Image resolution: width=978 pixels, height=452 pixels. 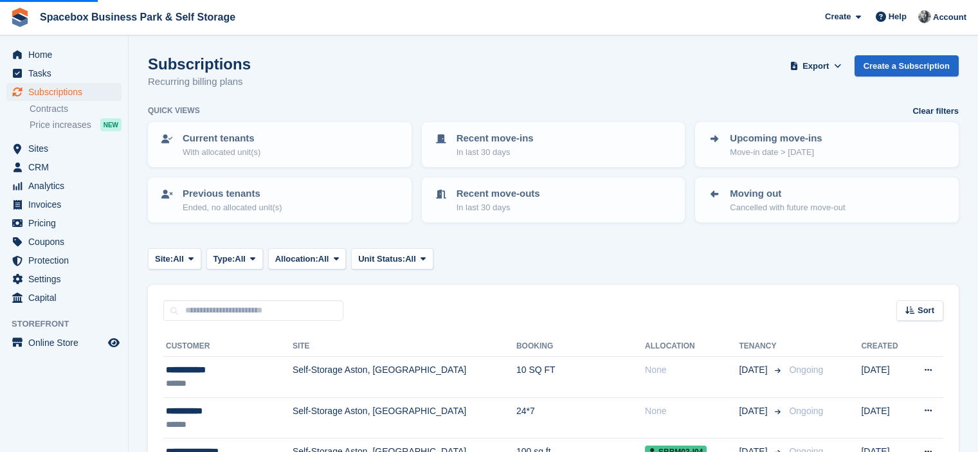 I want to click on th: Allocation, so click(x=692, y=347).